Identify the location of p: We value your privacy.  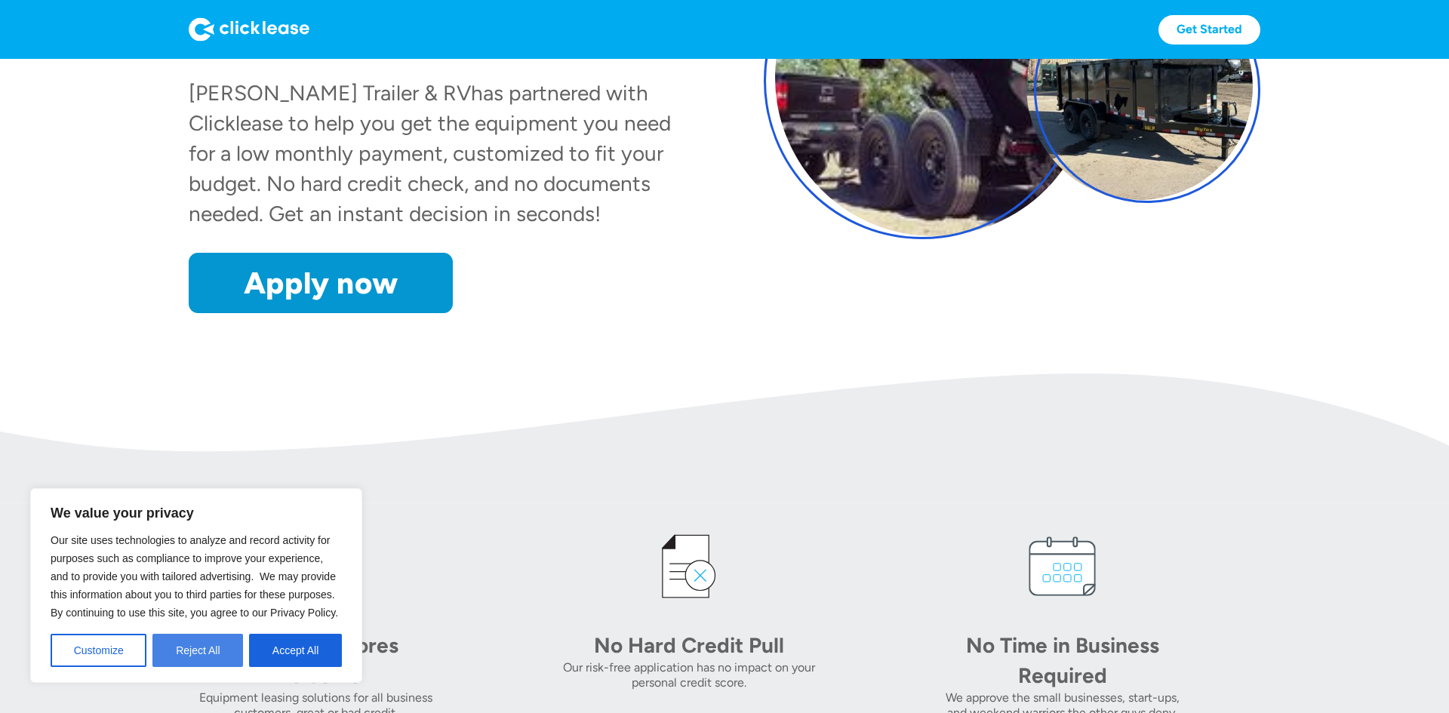
(196, 513).